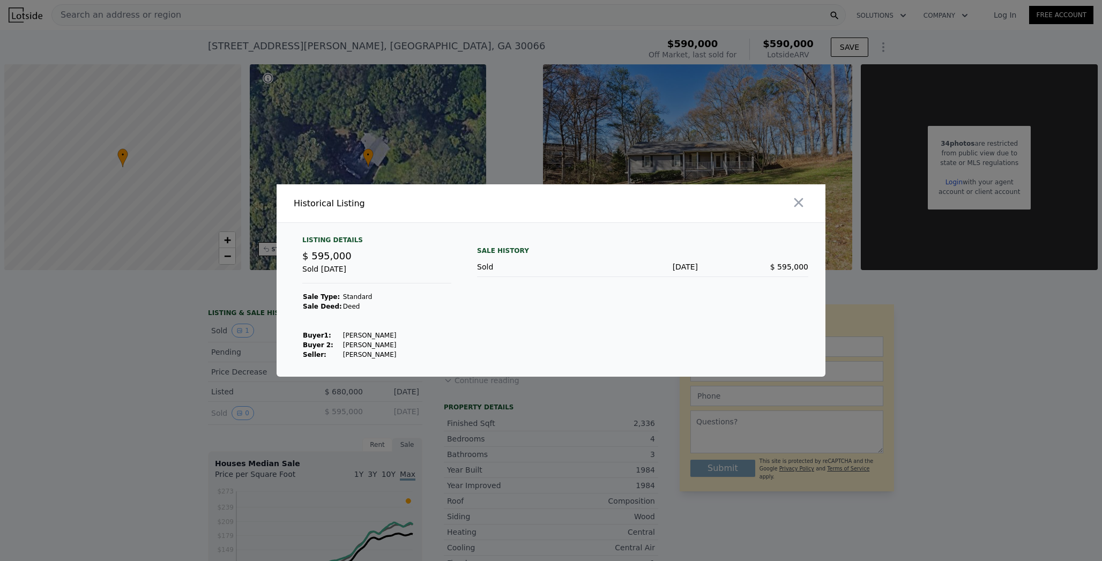 This screenshot has width=1102, height=561. I want to click on td: Standard, so click(370, 297).